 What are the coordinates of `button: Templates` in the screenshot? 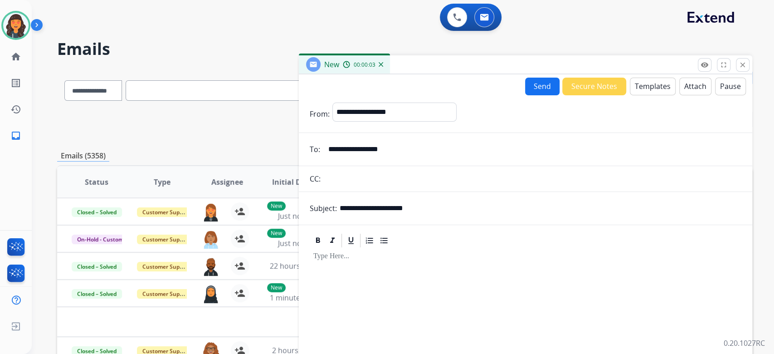 It's located at (653, 86).